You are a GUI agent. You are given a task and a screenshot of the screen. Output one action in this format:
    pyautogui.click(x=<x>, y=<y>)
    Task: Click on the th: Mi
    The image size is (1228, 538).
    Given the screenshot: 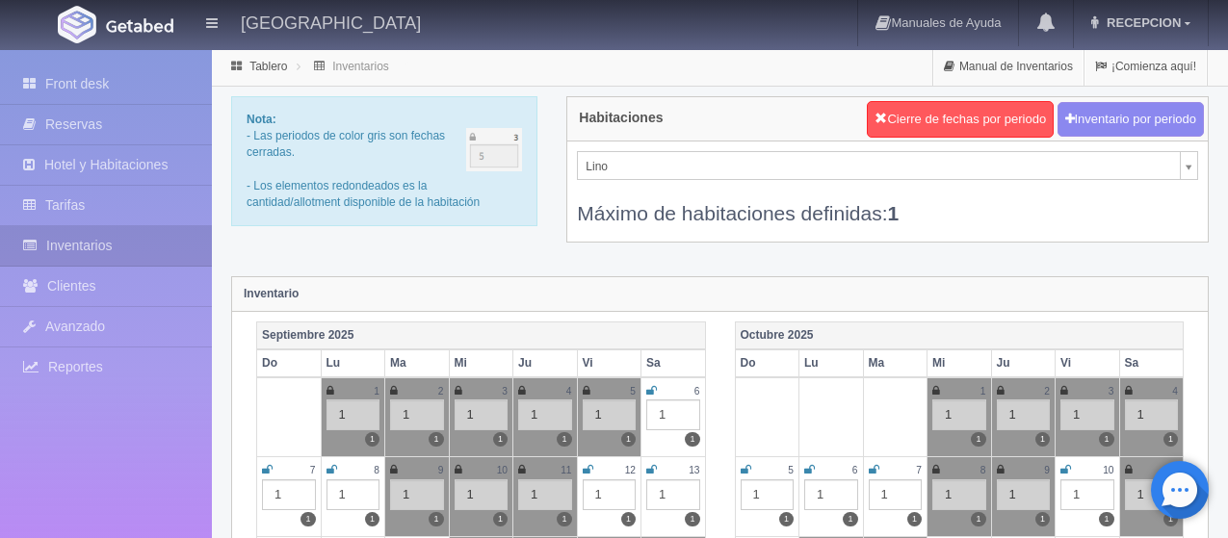 What is the action you would take?
    pyautogui.click(x=959, y=363)
    